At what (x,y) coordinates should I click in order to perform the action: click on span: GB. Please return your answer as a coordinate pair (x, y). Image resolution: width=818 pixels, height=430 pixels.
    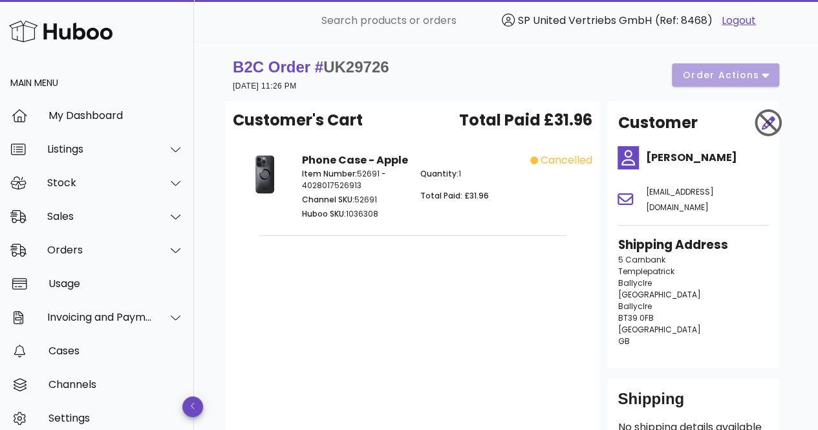
    Looking at the image, I should click on (624, 341).